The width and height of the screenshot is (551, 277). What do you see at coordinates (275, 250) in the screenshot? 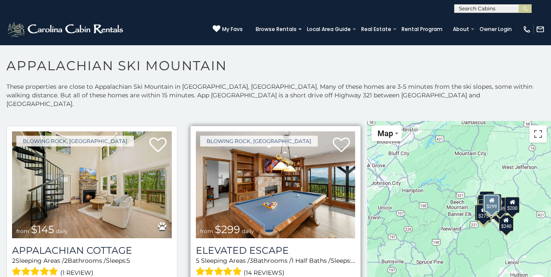
I see `h3: Elevated Escape` at bounding box center [275, 250].